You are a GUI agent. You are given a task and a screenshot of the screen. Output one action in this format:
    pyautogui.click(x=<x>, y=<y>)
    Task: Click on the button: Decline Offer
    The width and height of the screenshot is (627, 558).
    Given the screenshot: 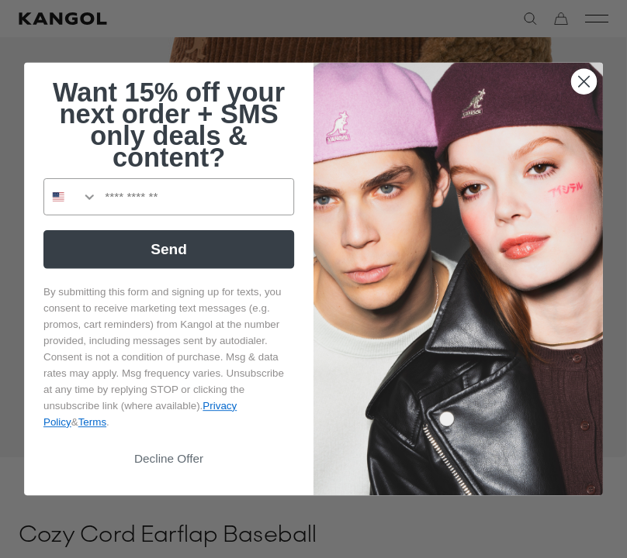 What is the action you would take?
    pyautogui.click(x=168, y=459)
    